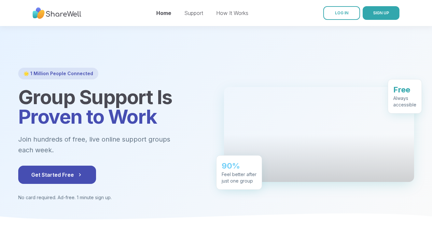  What do you see at coordinates (113, 198) in the screenshot?
I see `p: No card required. Ad-free. 1 minute sign up.` at bounding box center [113, 198].